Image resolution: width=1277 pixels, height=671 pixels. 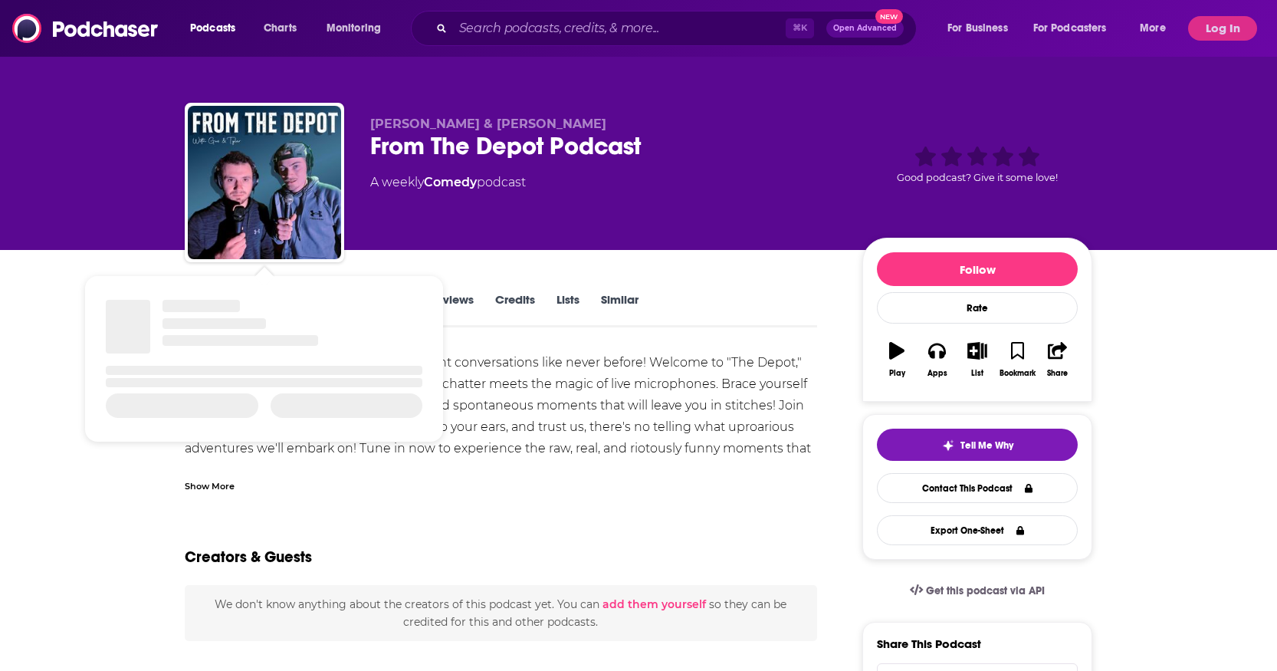 I want to click on button: tell me why sparkleTell Me Why, so click(x=977, y=445).